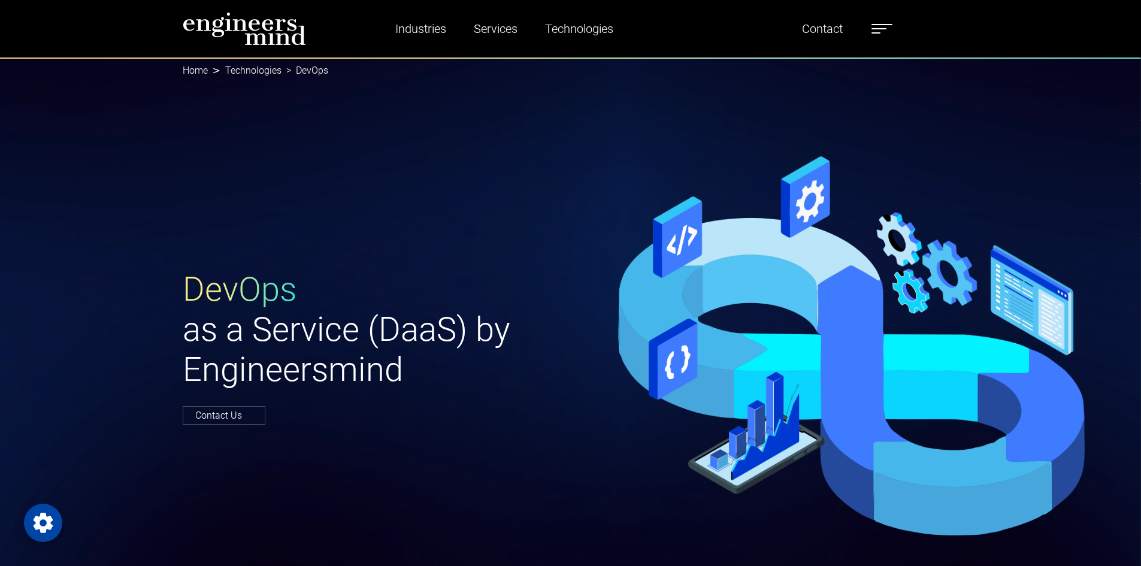 The height and width of the screenshot is (566, 1141). I want to click on a: Home, so click(195, 70).